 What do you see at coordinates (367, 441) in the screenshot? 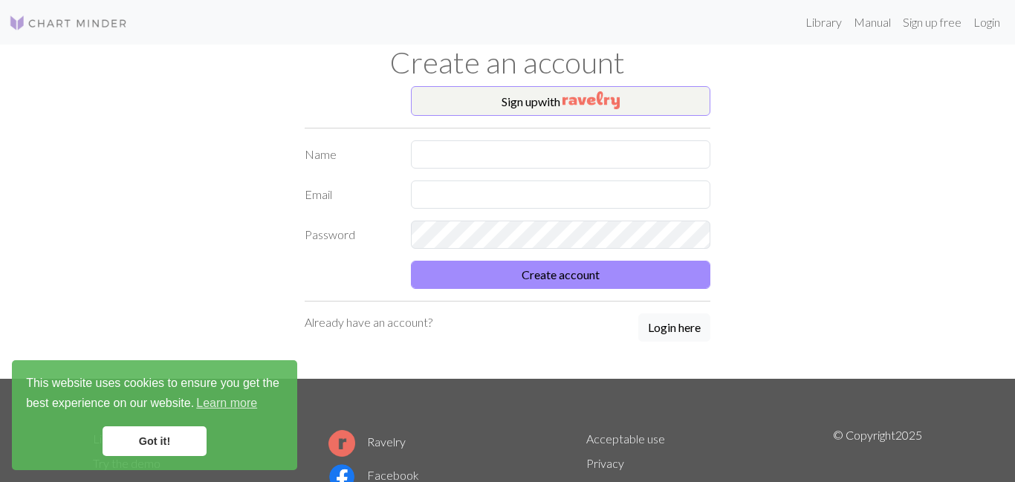
I see `a: Ravelry` at bounding box center [367, 441].